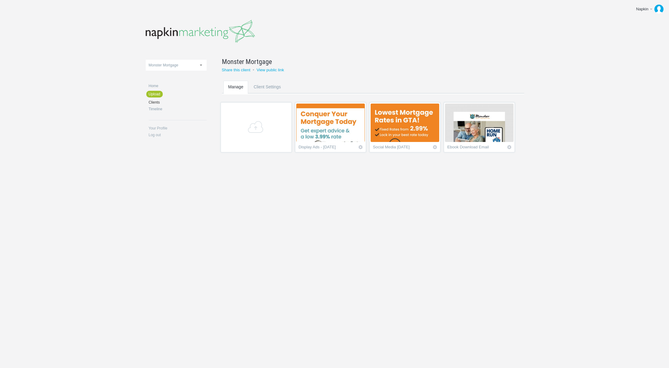 This screenshot has height=368, width=669. I want to click on img: napkinmarketing_mctm5h_thumb.jpg, so click(479, 123).